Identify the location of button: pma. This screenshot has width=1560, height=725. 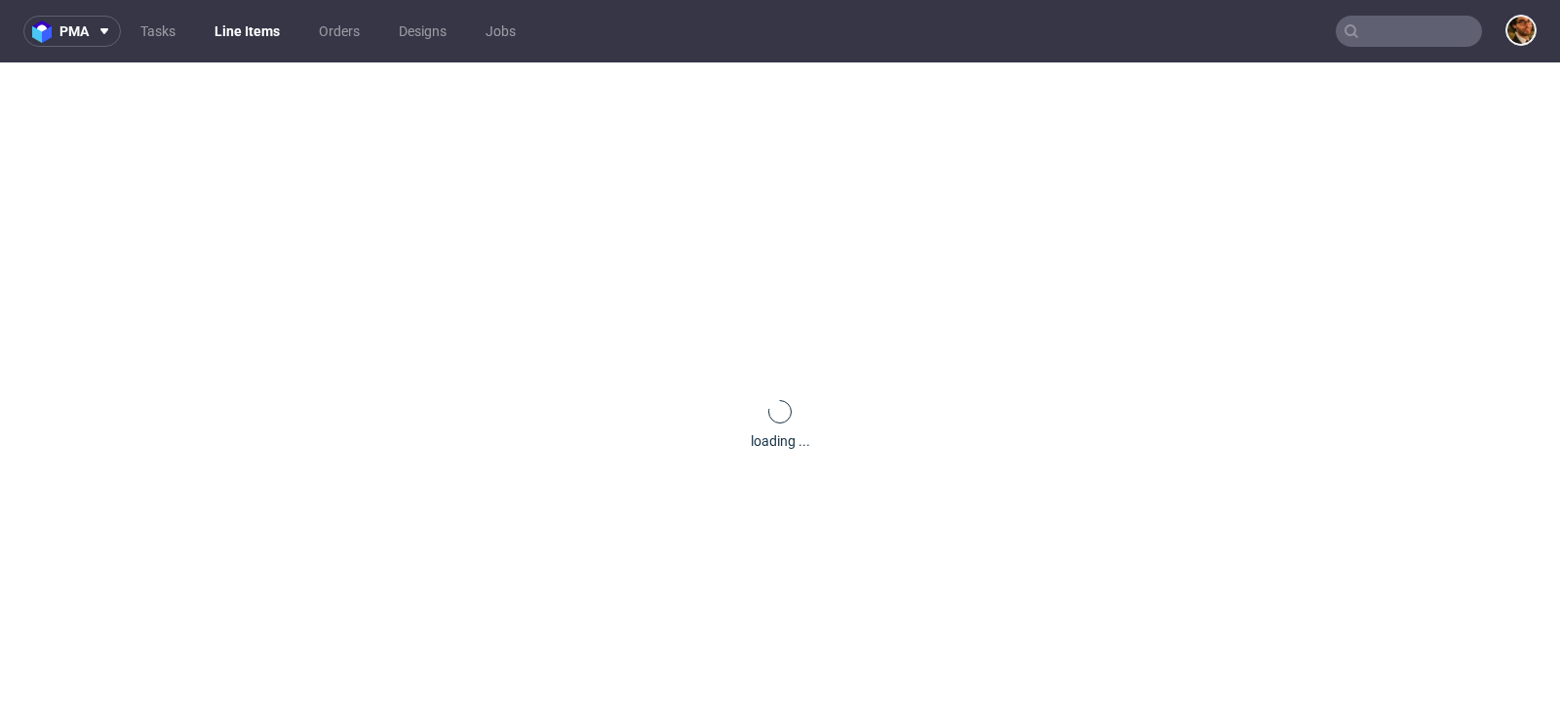
(72, 31).